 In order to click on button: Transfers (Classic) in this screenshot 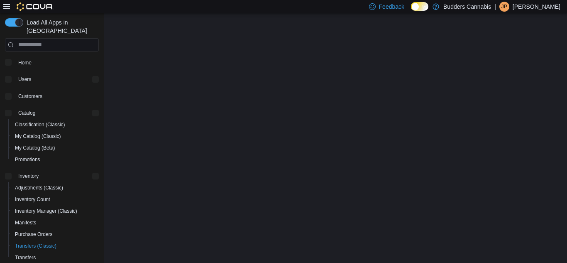, I will do `click(55, 246)`.